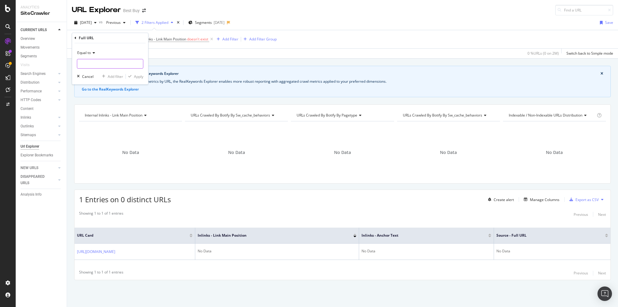  Describe the element at coordinates (155, 22) in the screenshot. I see `div: 2 Filters Applied` at that location.